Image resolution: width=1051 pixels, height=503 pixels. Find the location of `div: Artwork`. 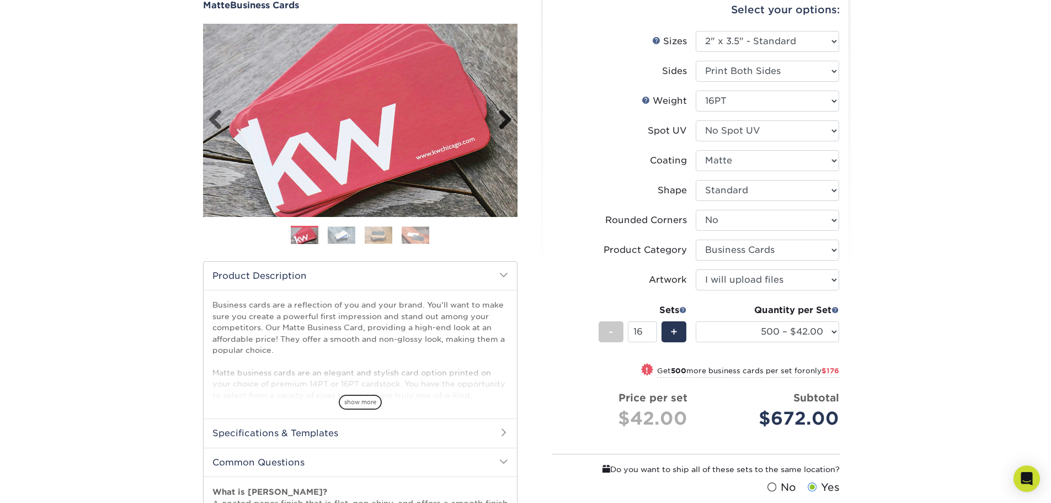

div: Artwork is located at coordinates (668, 280).